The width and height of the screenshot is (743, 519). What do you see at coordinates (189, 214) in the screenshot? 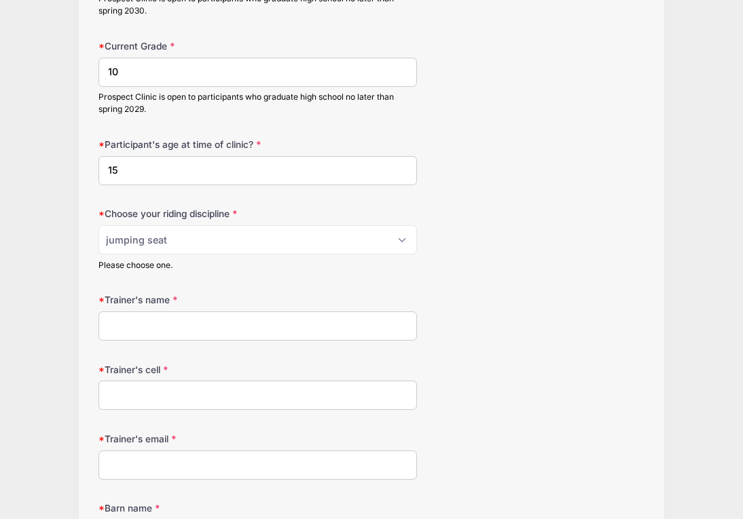
I see `label: Choose your riding discipline` at bounding box center [189, 214].